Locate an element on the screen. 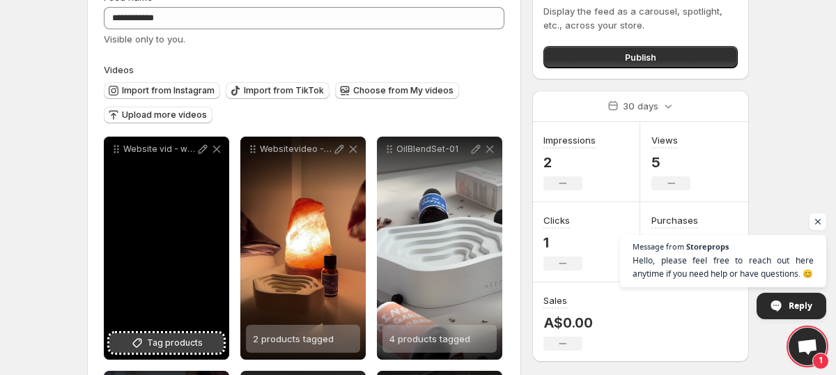  button: Upload more videos is located at coordinates (158, 115).